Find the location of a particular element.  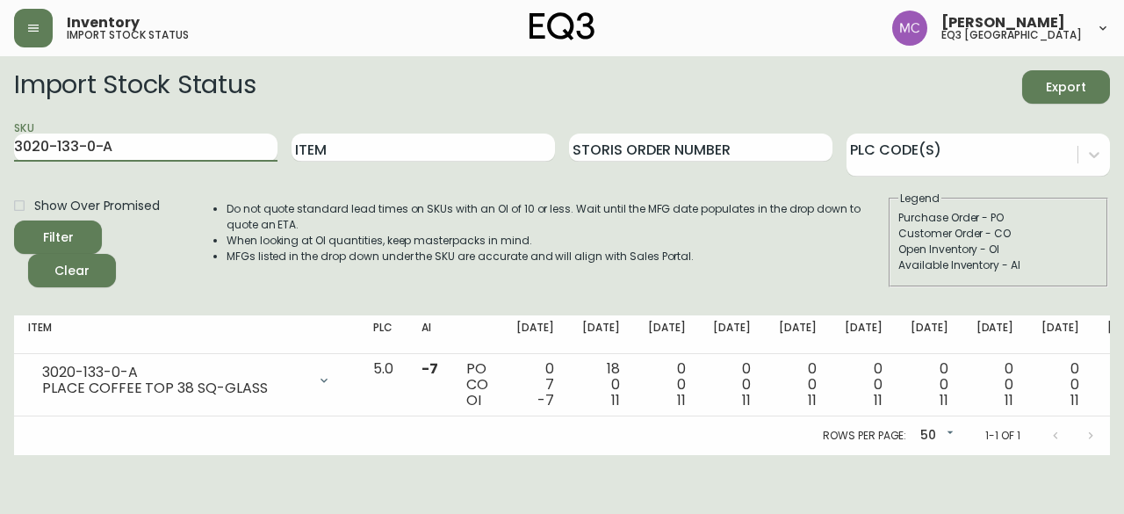

li: When looking at OI quantities, keep masterpacks in mind. is located at coordinates (557, 241).